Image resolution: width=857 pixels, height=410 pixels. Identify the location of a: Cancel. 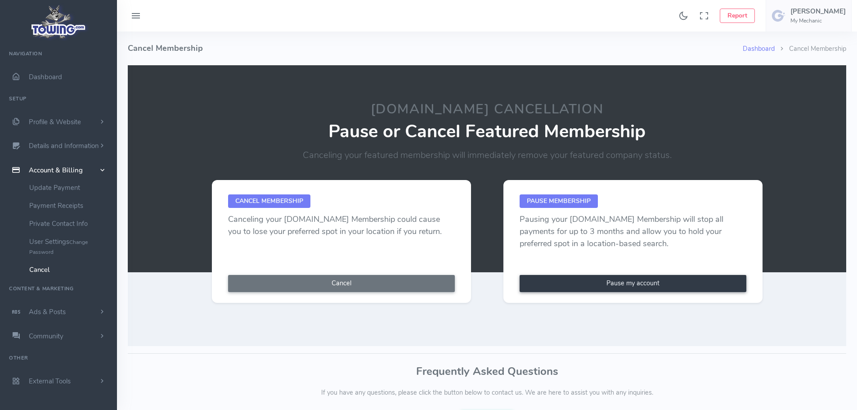
(70, 270).